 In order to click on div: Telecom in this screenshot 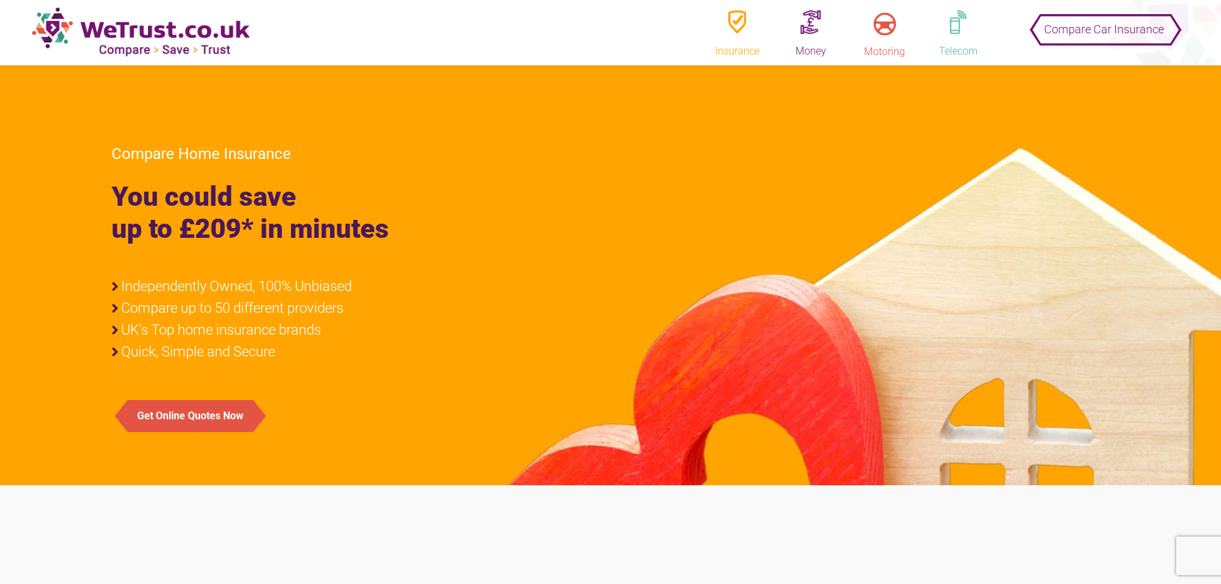, I will do `click(959, 51)`.